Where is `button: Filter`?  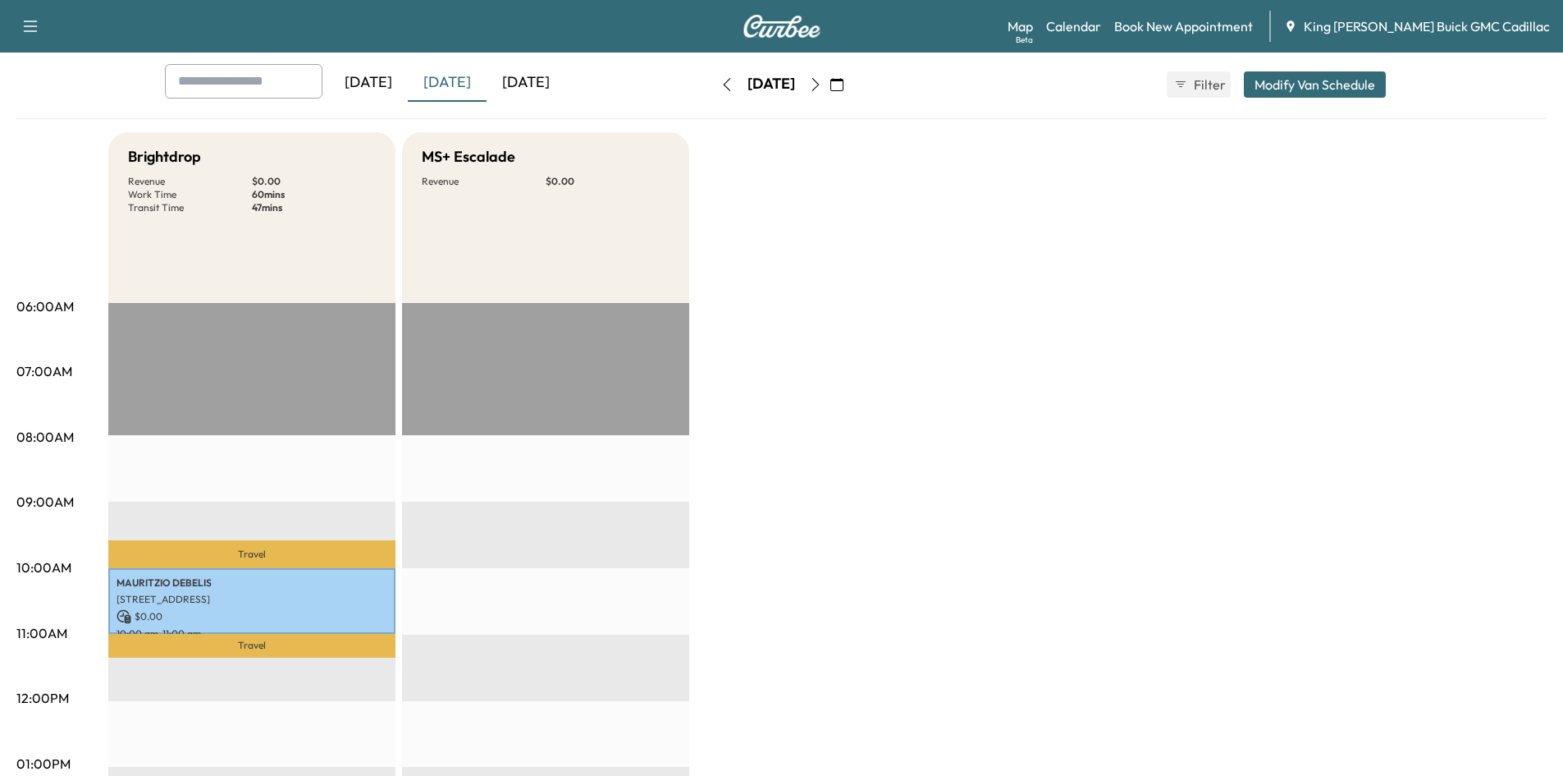
button: Filter is located at coordinates (1199, 85).